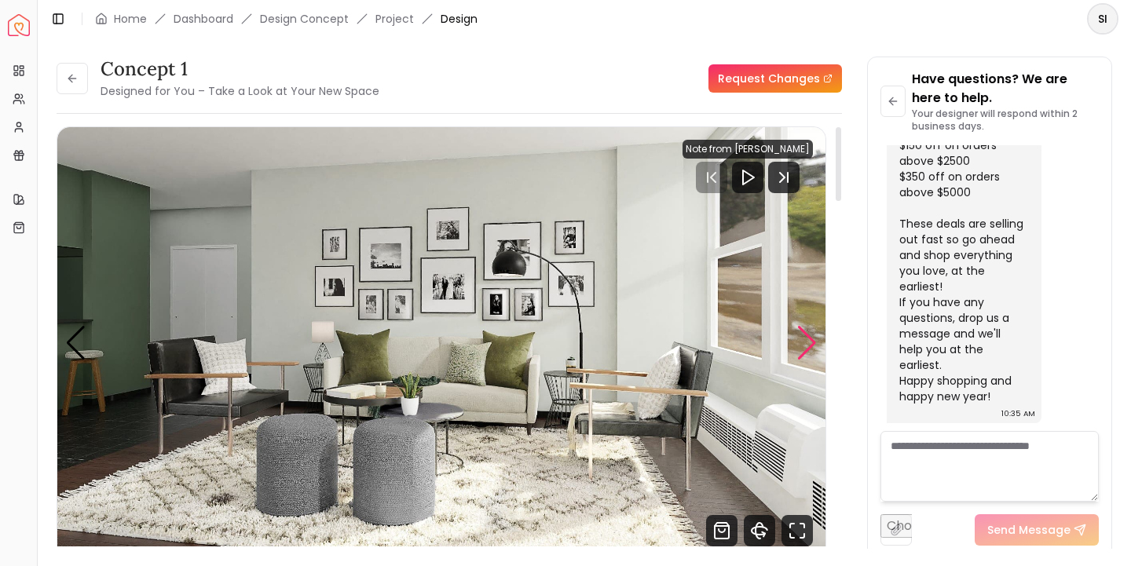  Describe the element at coordinates (441, 343) in the screenshot. I see `div: 4 / 5` at that location.